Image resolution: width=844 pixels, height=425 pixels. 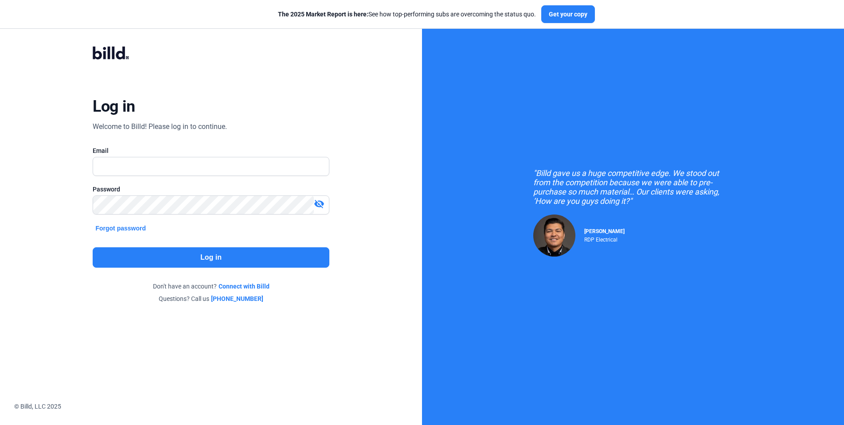 I want to click on div: Welcome to Billd! Please log in to continue., so click(x=160, y=127).